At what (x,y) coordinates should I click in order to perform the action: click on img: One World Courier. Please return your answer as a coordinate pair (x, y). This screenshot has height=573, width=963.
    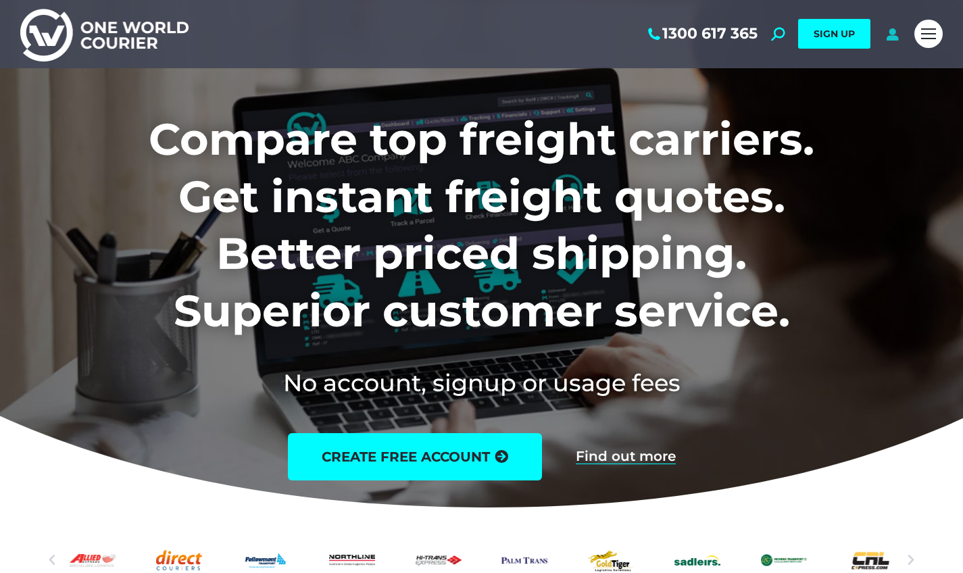
    Looking at the image, I should click on (104, 34).